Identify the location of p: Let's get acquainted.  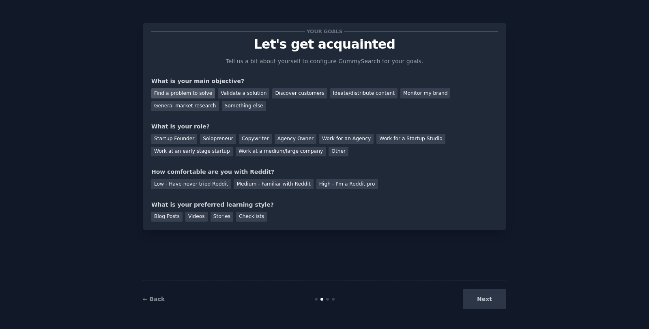
(324, 44).